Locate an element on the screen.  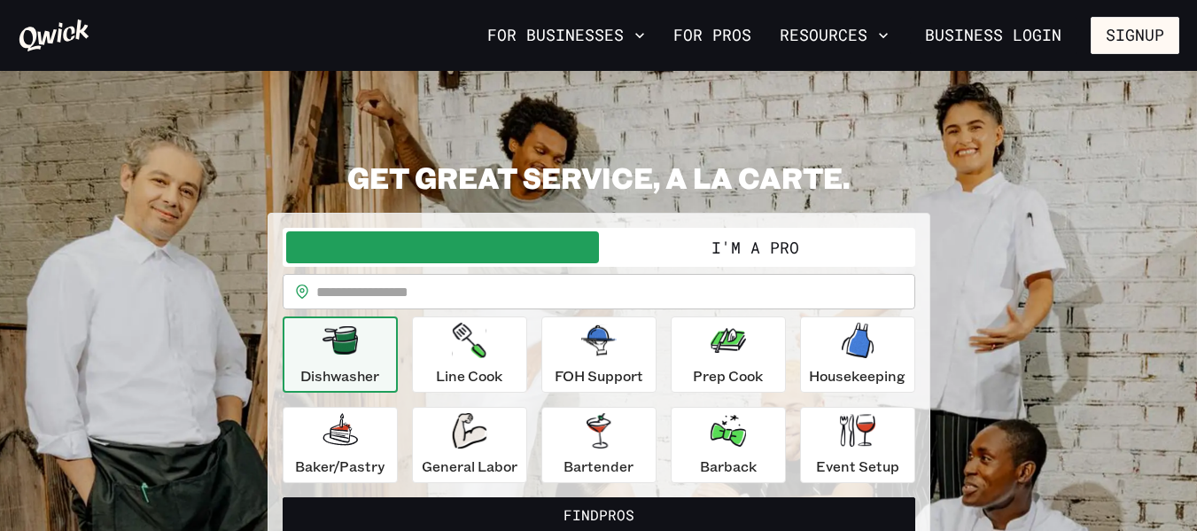
button: FOH Support is located at coordinates (599, 354).